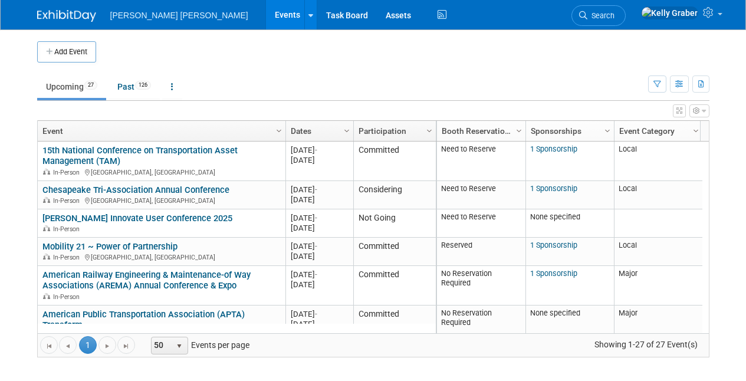 The image size is (746, 381). What do you see at coordinates (143, 320) in the screenshot?
I see `a: American Public Transportation Association (APTA) Transform` at bounding box center [143, 320].